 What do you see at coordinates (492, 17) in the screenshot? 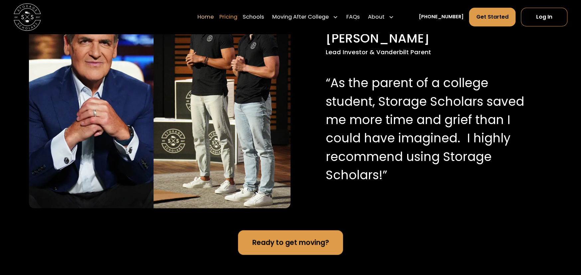
I see `a: Get Started` at bounding box center [492, 17].